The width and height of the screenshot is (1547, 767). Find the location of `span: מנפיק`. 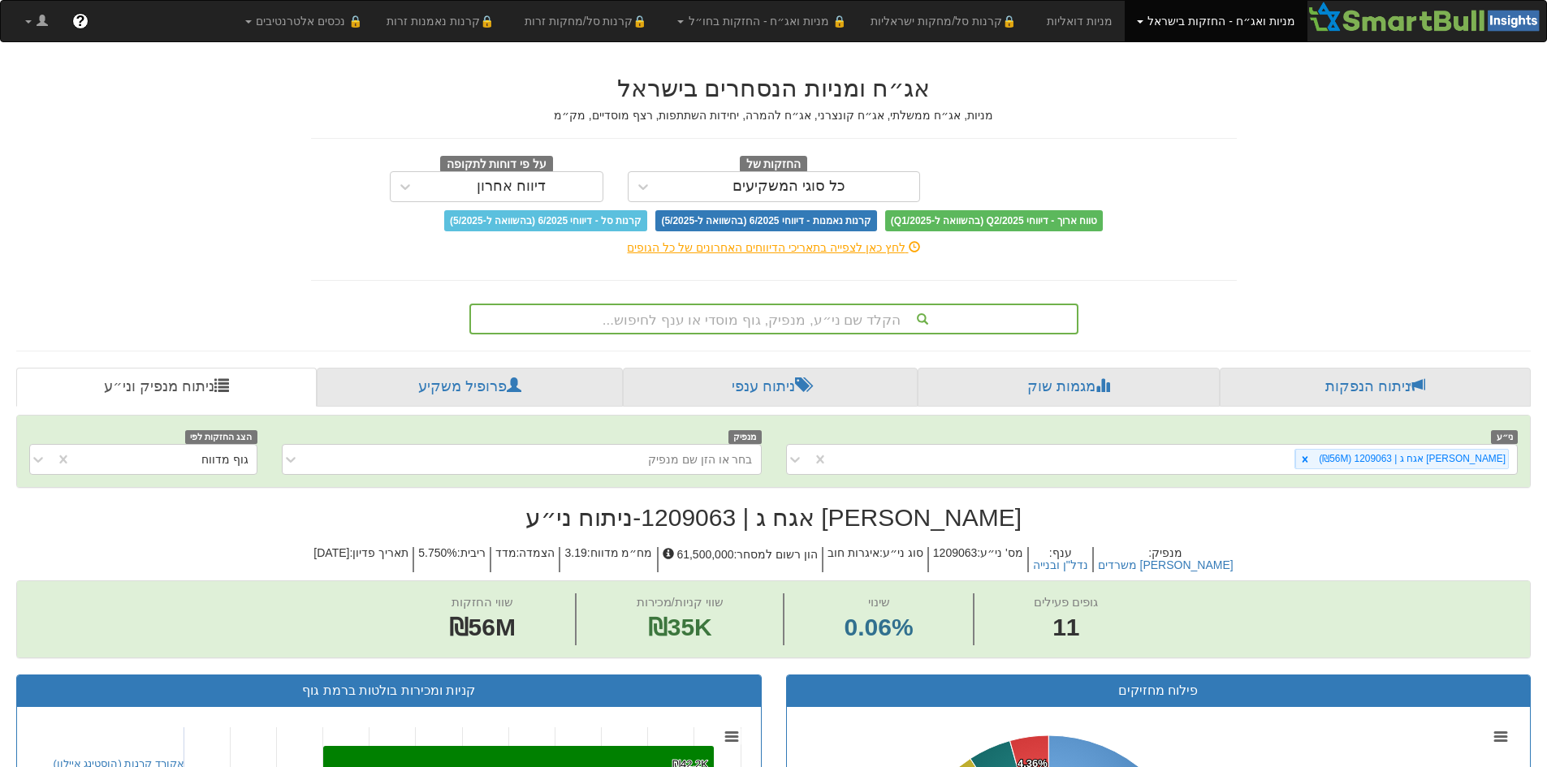

span: מנפיק is located at coordinates (745, 437).